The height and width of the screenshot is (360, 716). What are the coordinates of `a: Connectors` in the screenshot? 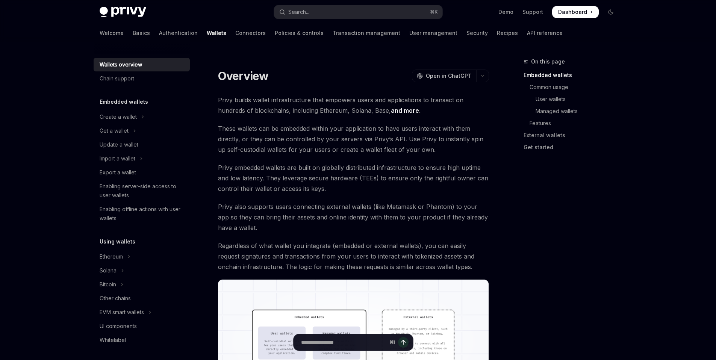 It's located at (250, 33).